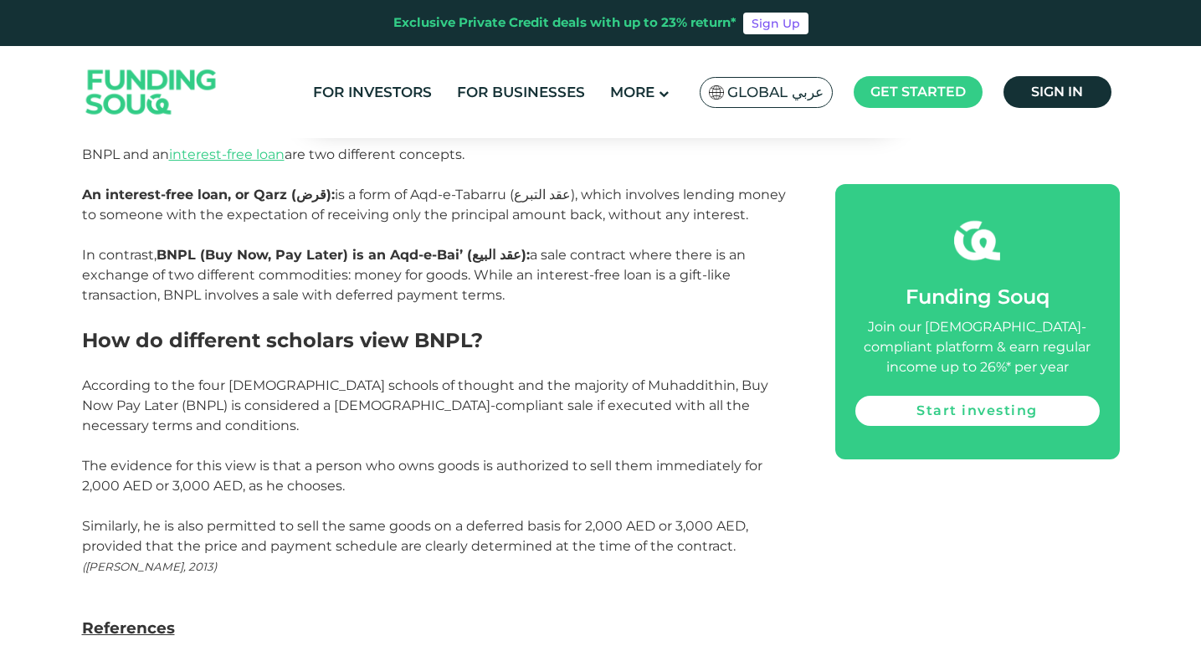 The image size is (1201, 651). Describe the element at coordinates (496, 254) in the screenshot. I see `span: عقد البيع` at that location.